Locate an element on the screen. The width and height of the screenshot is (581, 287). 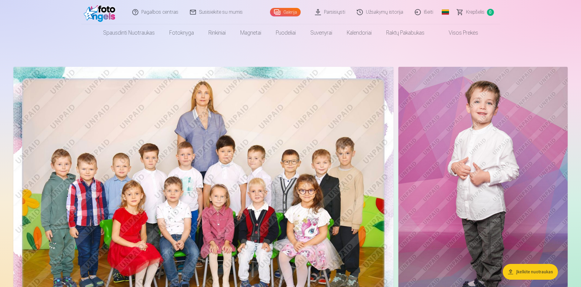
span: 0 is located at coordinates (490, 12).